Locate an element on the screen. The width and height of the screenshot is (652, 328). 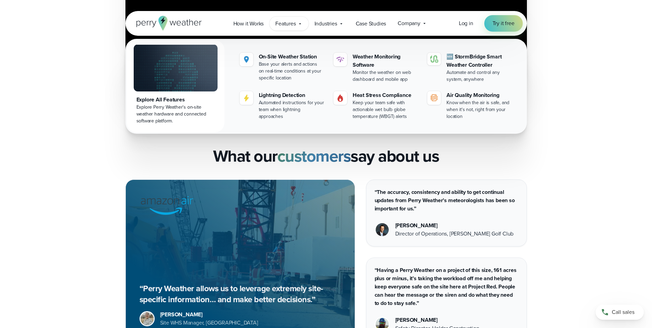
a: Call sales is located at coordinates (620, 312).